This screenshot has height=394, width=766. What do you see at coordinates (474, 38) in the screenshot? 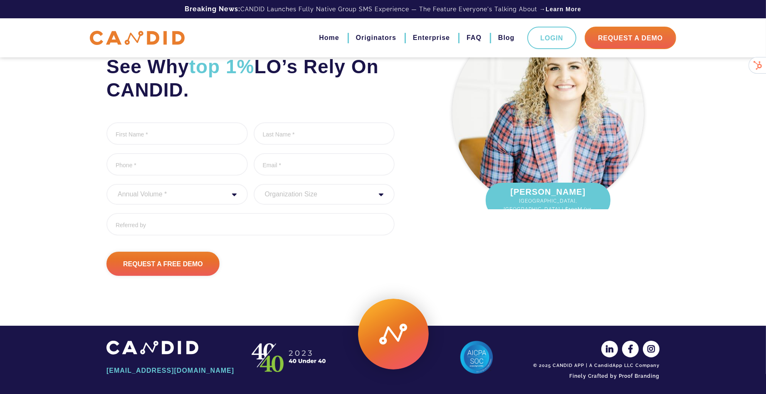
I see `a: FAQ` at bounding box center [474, 38].